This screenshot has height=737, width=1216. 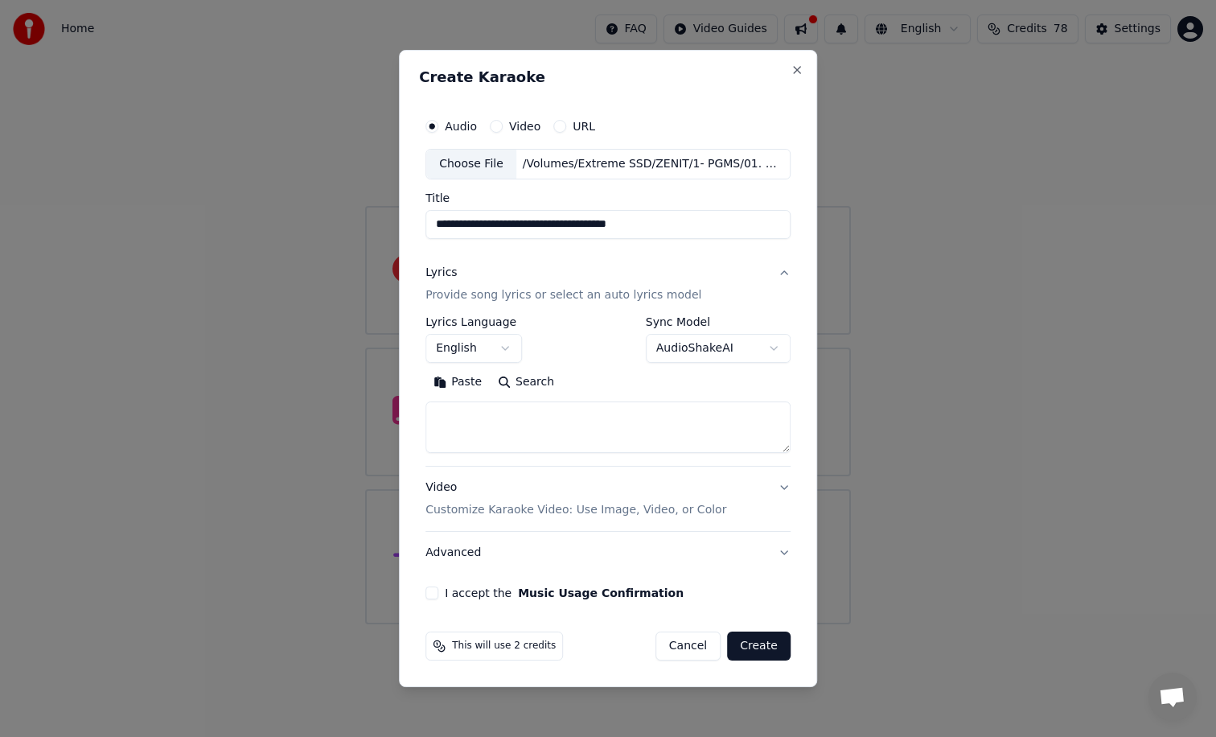 I want to click on label: Sync Model, so click(x=718, y=322).